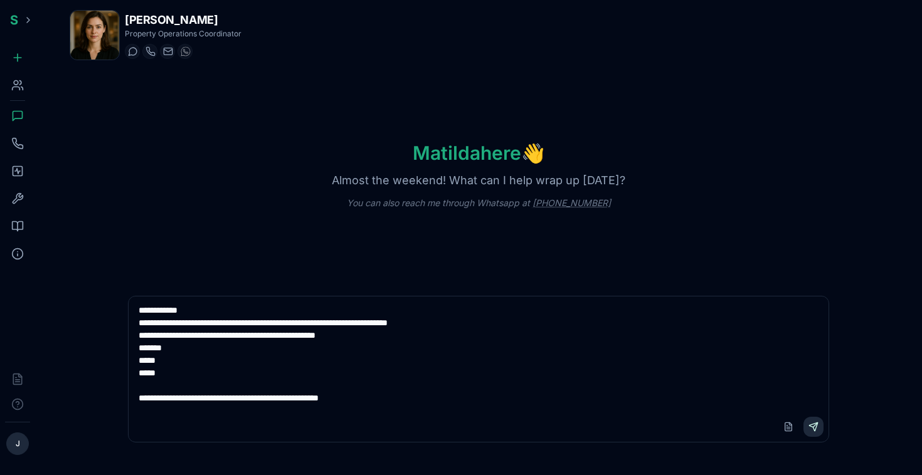 This screenshot has width=922, height=475. I want to click on span: wave, so click(533, 153).